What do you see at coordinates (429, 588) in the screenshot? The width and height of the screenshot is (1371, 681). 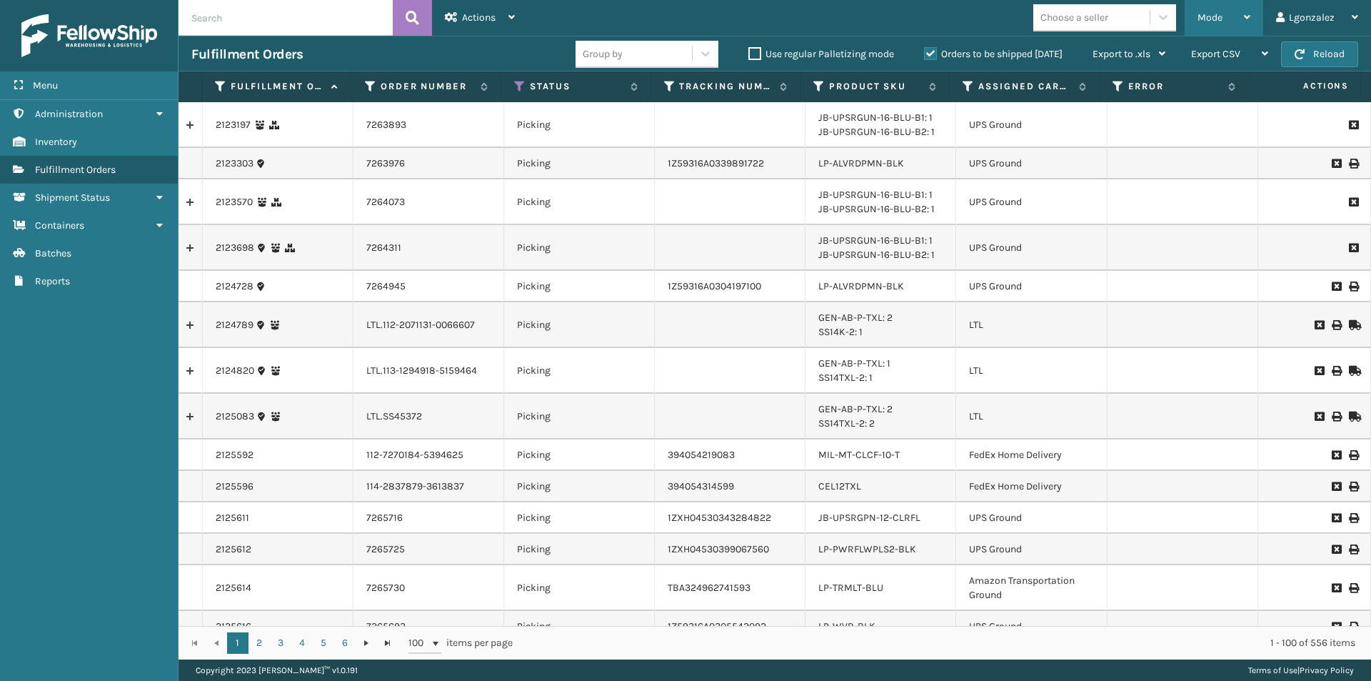 I see `td: 7265730` at bounding box center [429, 588].